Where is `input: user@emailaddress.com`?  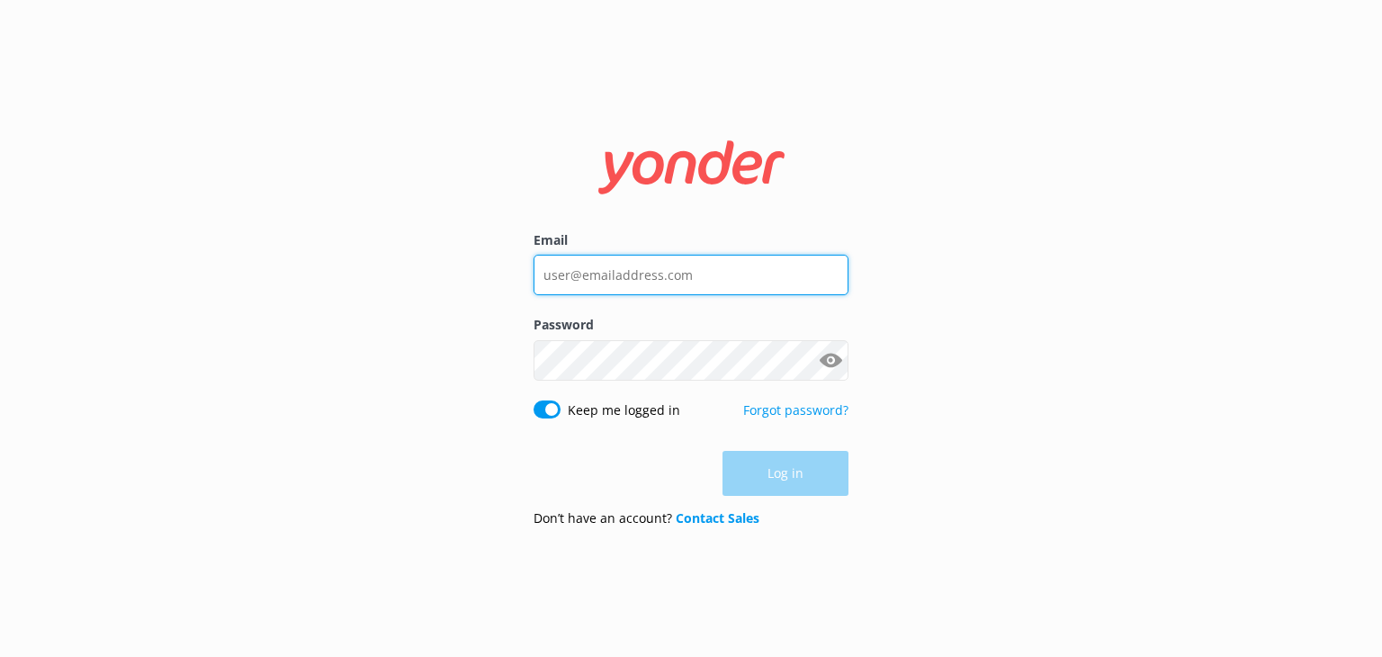
input: user@emailaddress.com is located at coordinates (691, 274).